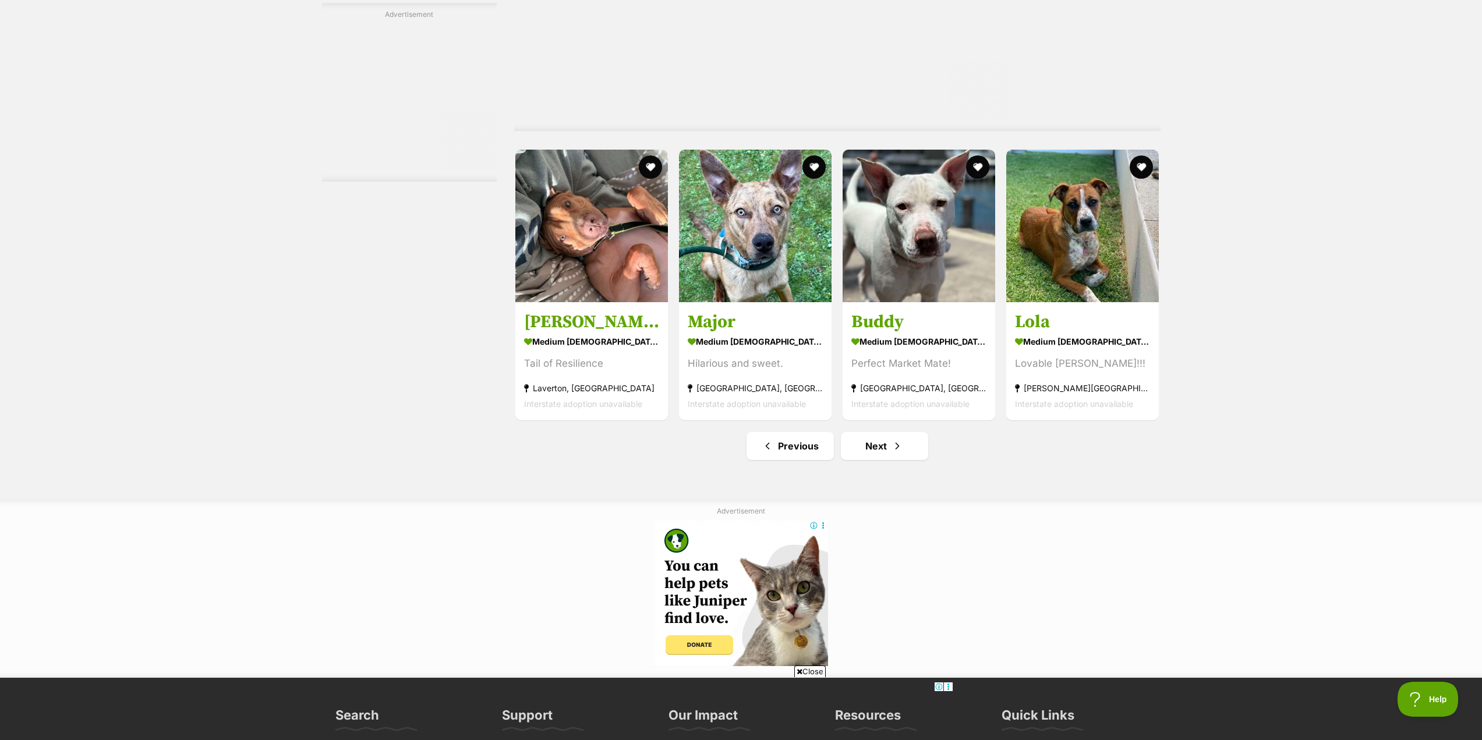  Describe the element at coordinates (1083, 322) in the screenshot. I see `h3: Lola` at that location.